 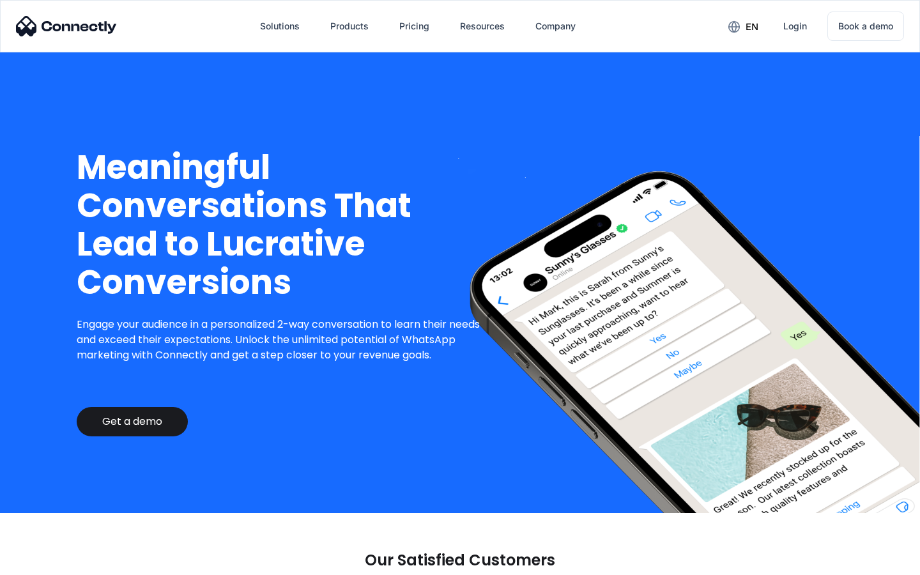 What do you see at coordinates (555, 26) in the screenshot?
I see `div: Company` at bounding box center [555, 26].